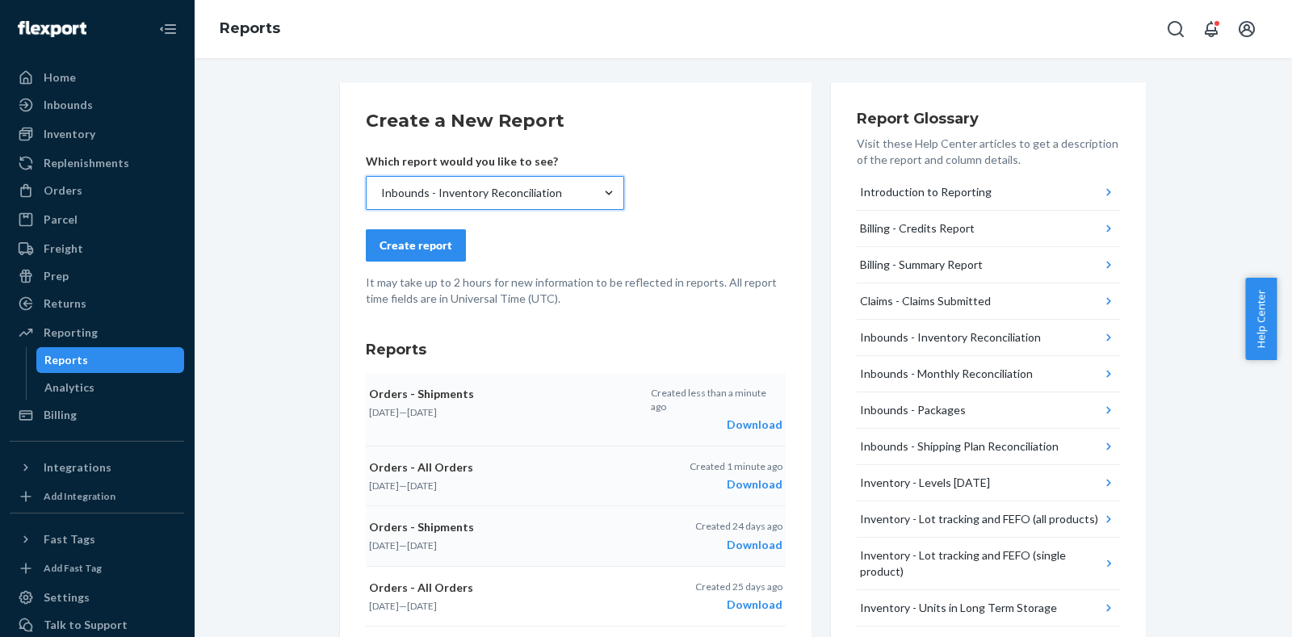 This screenshot has width=1292, height=637. What do you see at coordinates (918, 229) in the screenshot?
I see `div: Billing - Credits Report` at bounding box center [918, 229].